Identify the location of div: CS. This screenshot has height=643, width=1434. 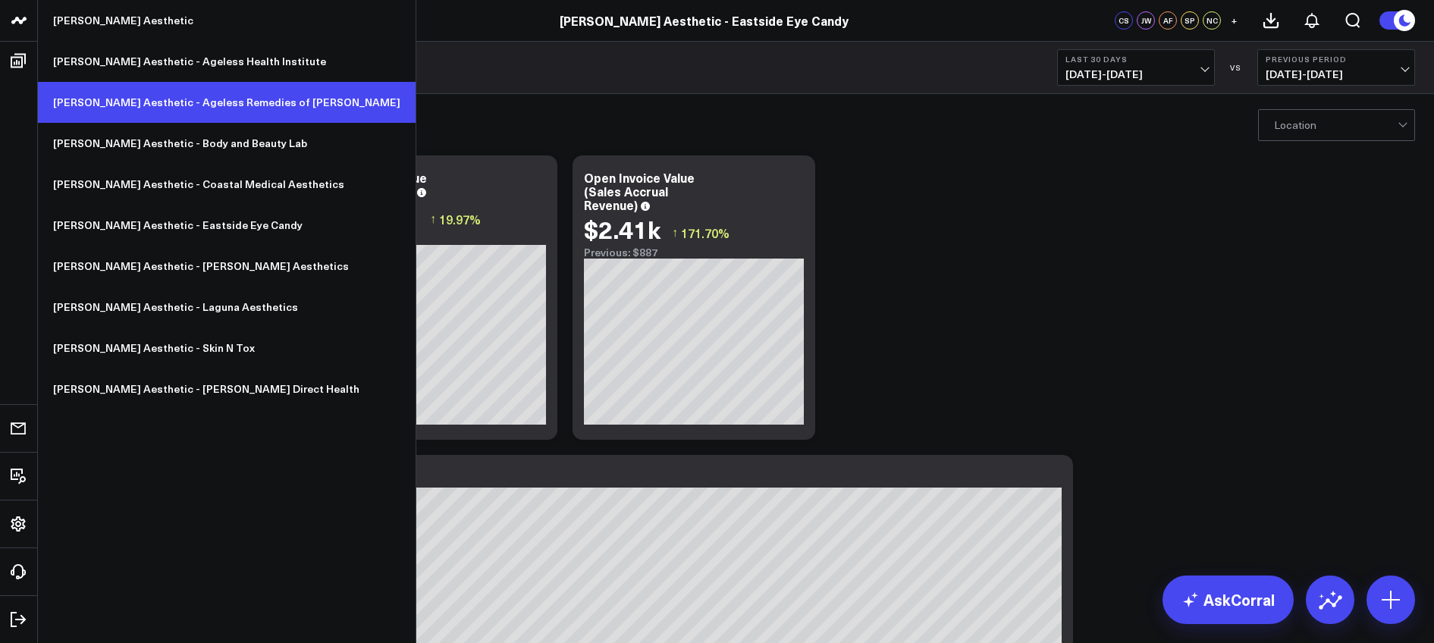
(1124, 20).